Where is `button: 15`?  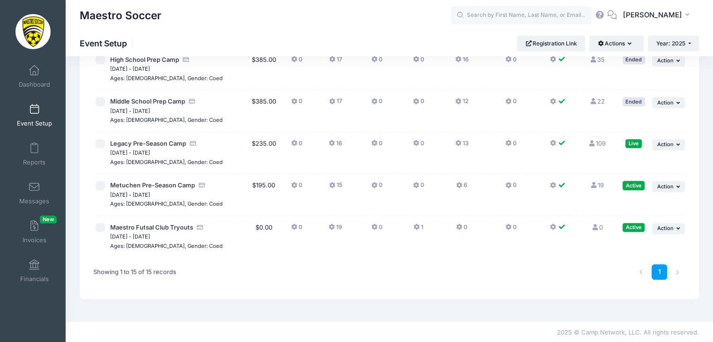 button: 15 is located at coordinates (336, 188).